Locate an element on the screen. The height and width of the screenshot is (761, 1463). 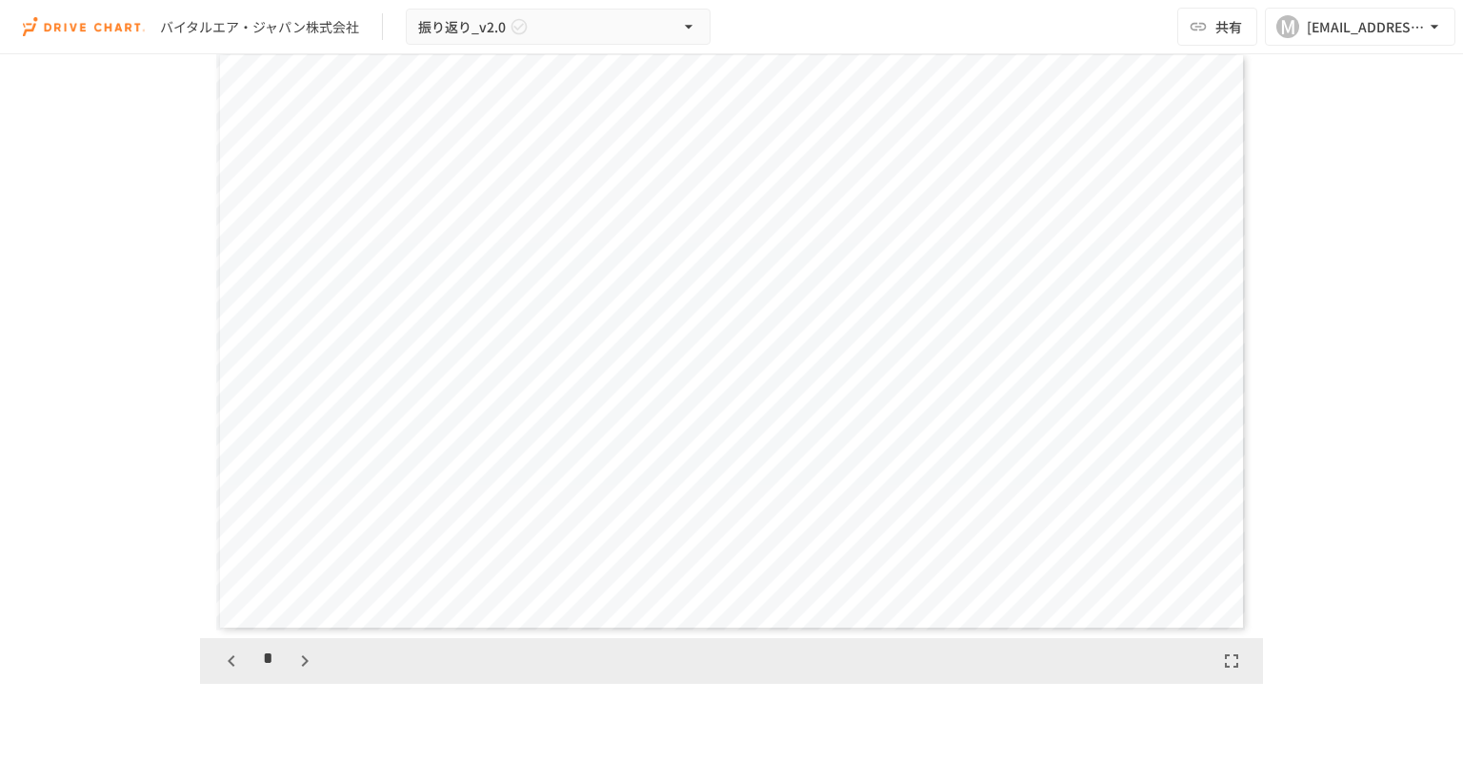
button: 共有 is located at coordinates (1217, 27).